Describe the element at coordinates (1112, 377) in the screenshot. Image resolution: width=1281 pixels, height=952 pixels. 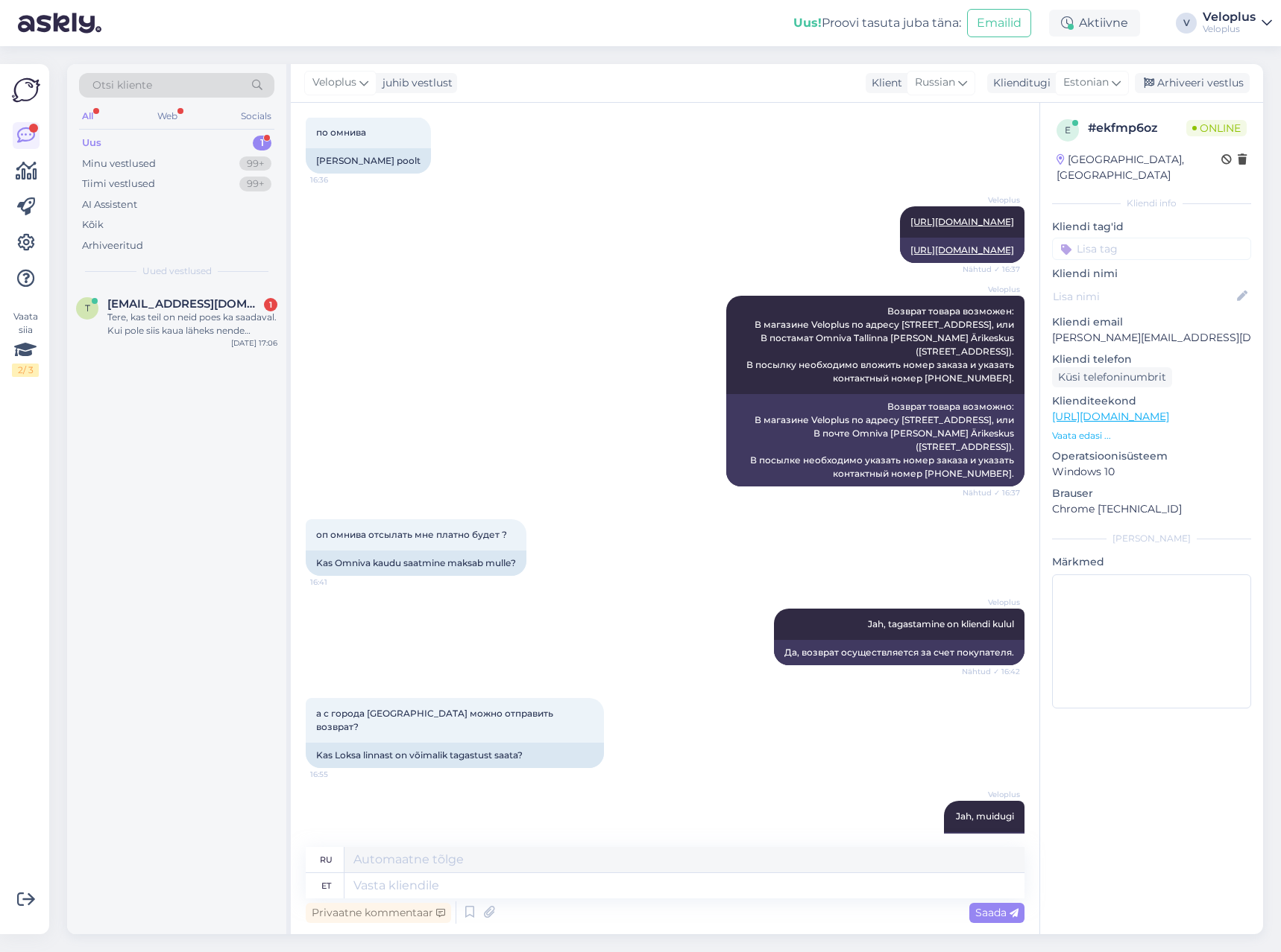
I see `div: Küsi telefoninumbrit` at that location.